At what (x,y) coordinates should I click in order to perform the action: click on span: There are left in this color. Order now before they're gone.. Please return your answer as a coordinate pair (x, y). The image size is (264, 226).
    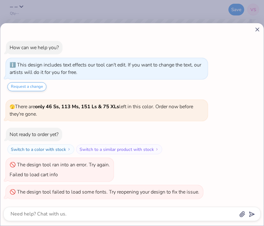
    Looking at the image, I should click on (101, 111).